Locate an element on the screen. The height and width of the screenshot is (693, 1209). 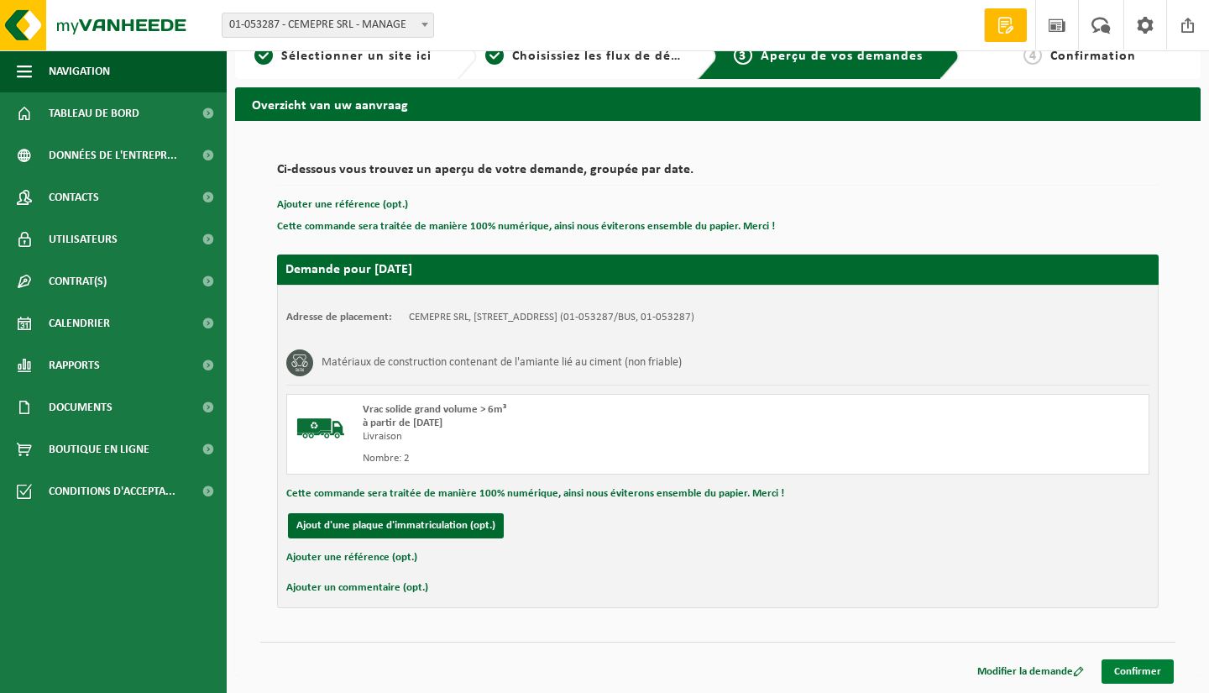
img: BL-SO-LV.png is located at coordinates (321, 428).